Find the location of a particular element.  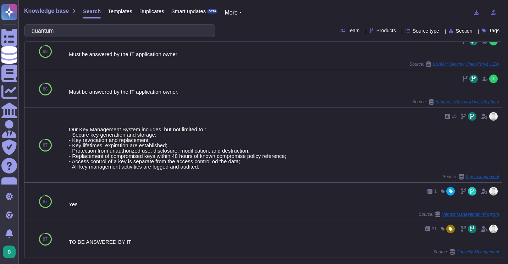

div: Our Key Management System includes, but not limited to : - Secure key generation and storage; - K... is located at coordinates (284, 148).